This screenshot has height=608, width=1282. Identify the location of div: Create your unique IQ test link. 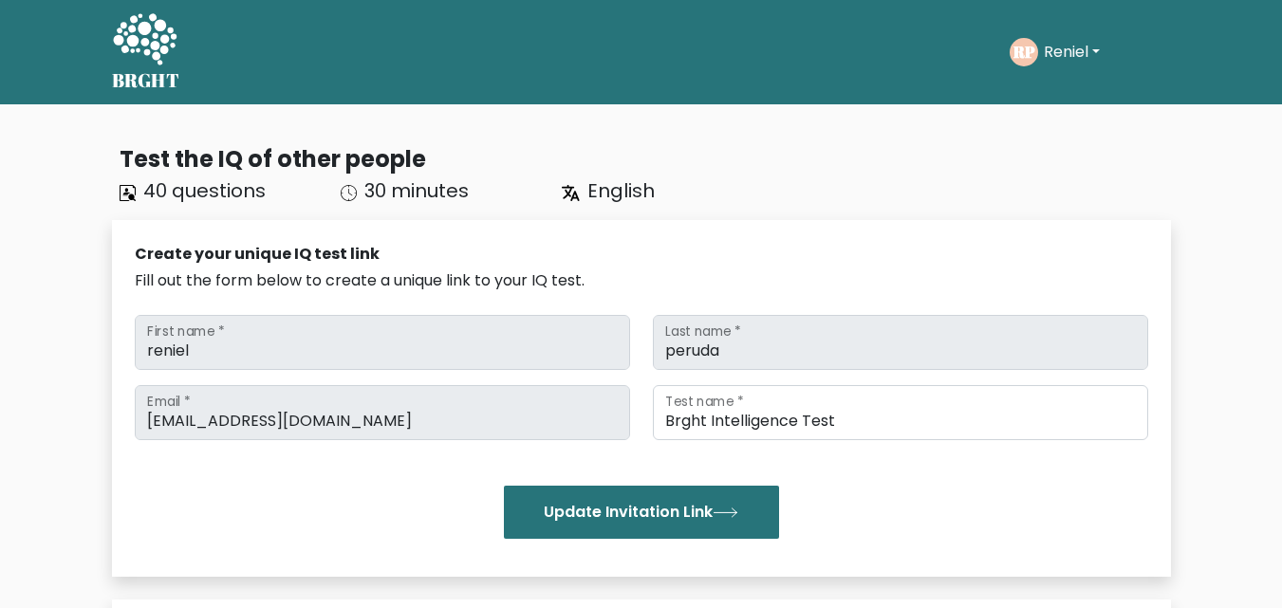
(641, 254).